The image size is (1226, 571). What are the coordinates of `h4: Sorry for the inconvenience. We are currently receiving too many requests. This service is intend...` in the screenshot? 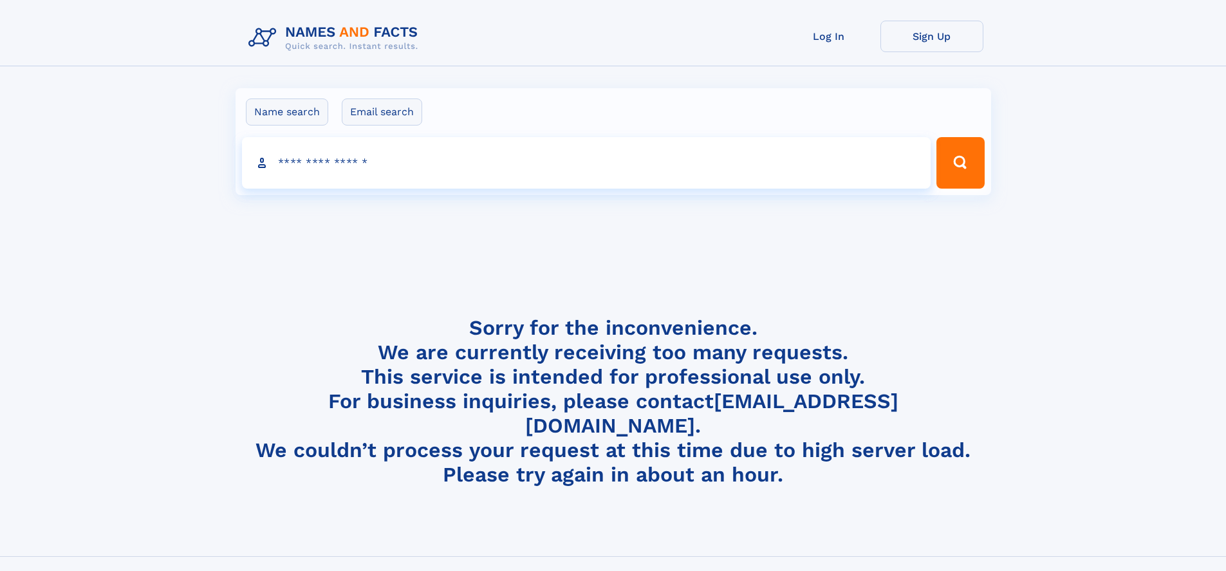 It's located at (613, 401).